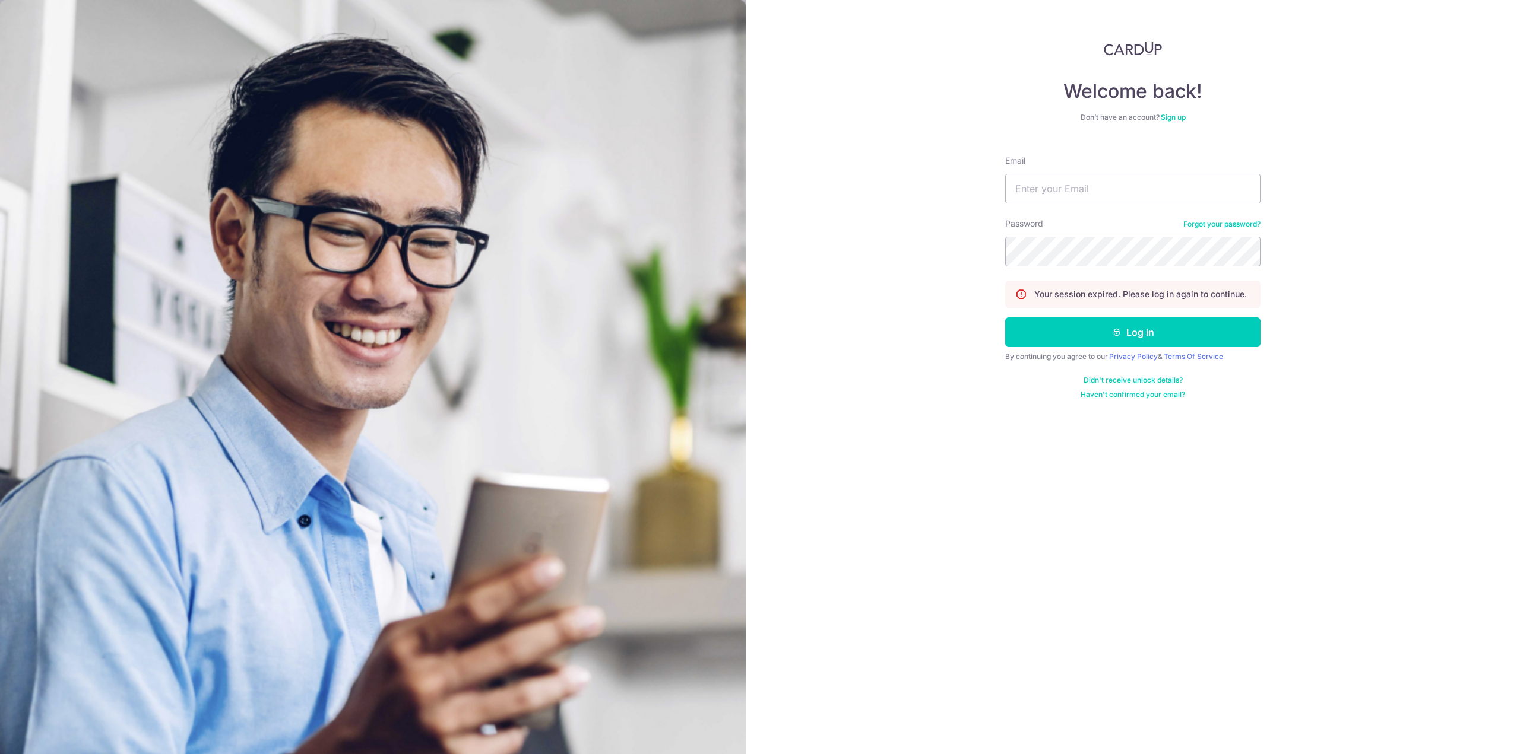  Describe the element at coordinates (1133, 49) in the screenshot. I see `img: CardUp Logo` at that location.